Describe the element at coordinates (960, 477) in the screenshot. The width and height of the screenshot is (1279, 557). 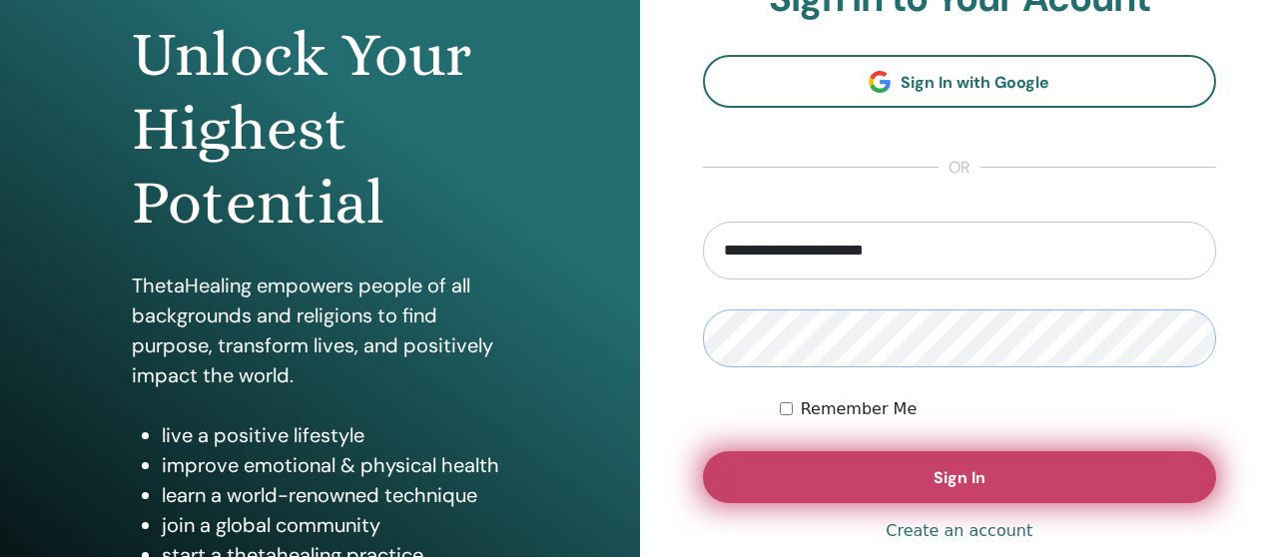
I see `button: Sign In` at that location.